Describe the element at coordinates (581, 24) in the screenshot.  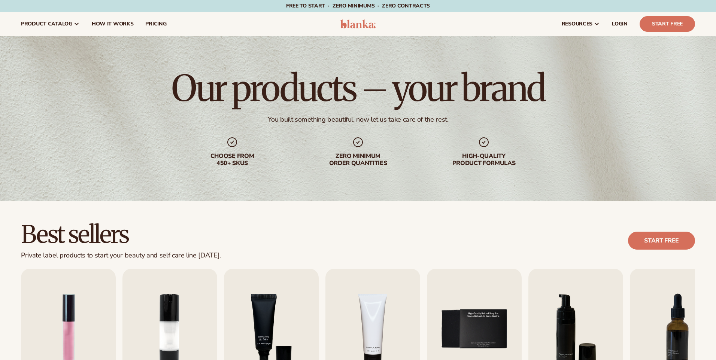
I see `a: resources` at that location.